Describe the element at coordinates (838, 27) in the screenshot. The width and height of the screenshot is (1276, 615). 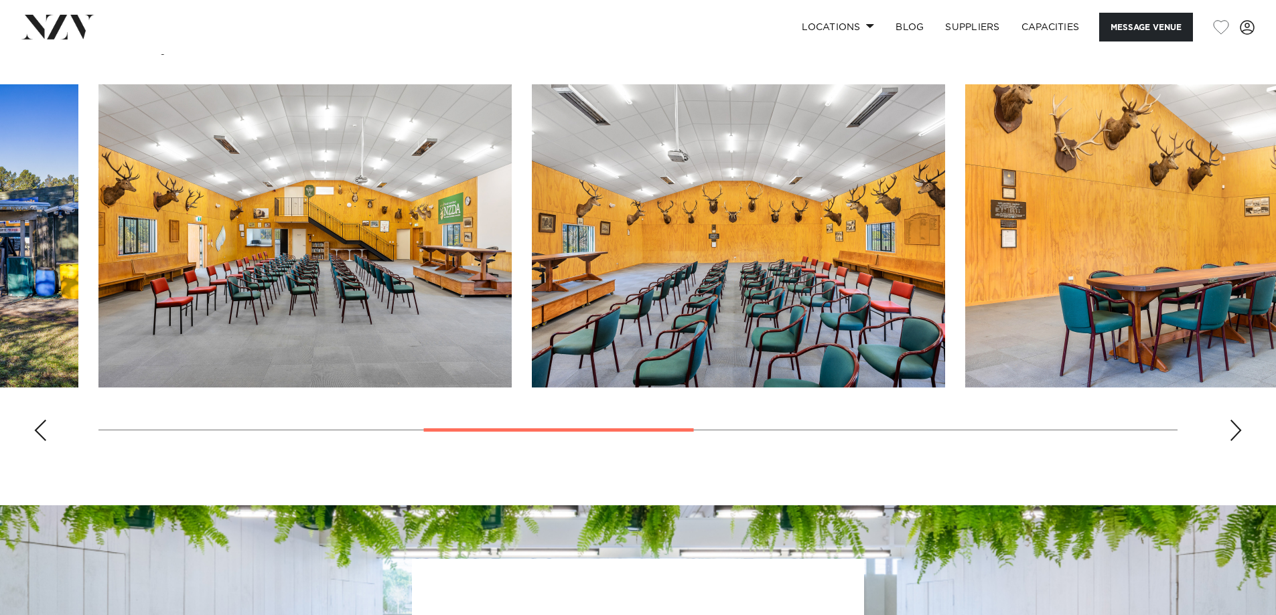
I see `a: Locations` at that location.